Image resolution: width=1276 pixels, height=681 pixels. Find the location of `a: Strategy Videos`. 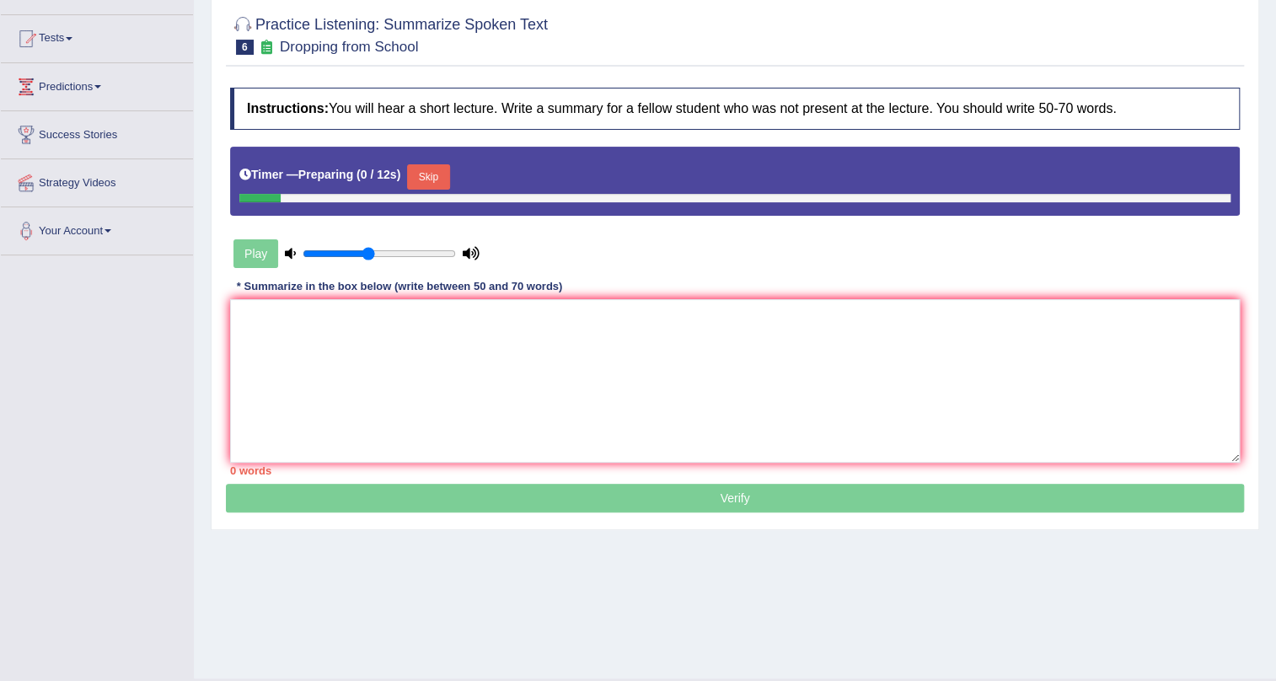

a: Strategy Videos is located at coordinates (97, 180).